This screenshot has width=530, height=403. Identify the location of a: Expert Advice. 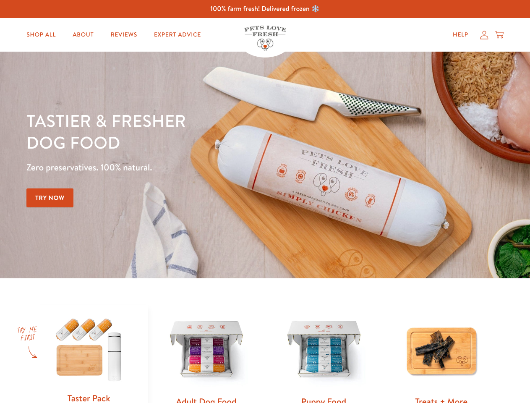
(177, 35).